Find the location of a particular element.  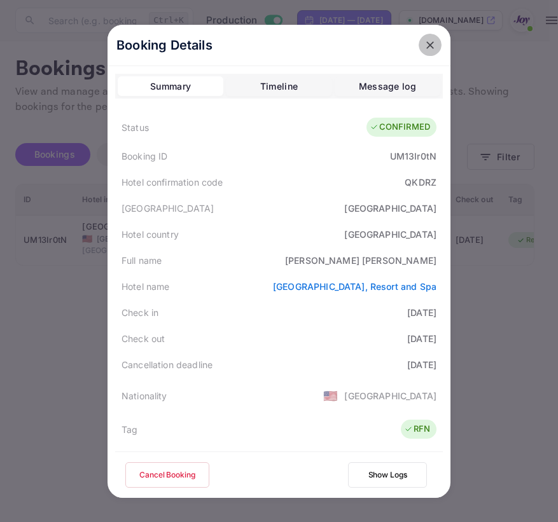

button: close is located at coordinates (430, 45).